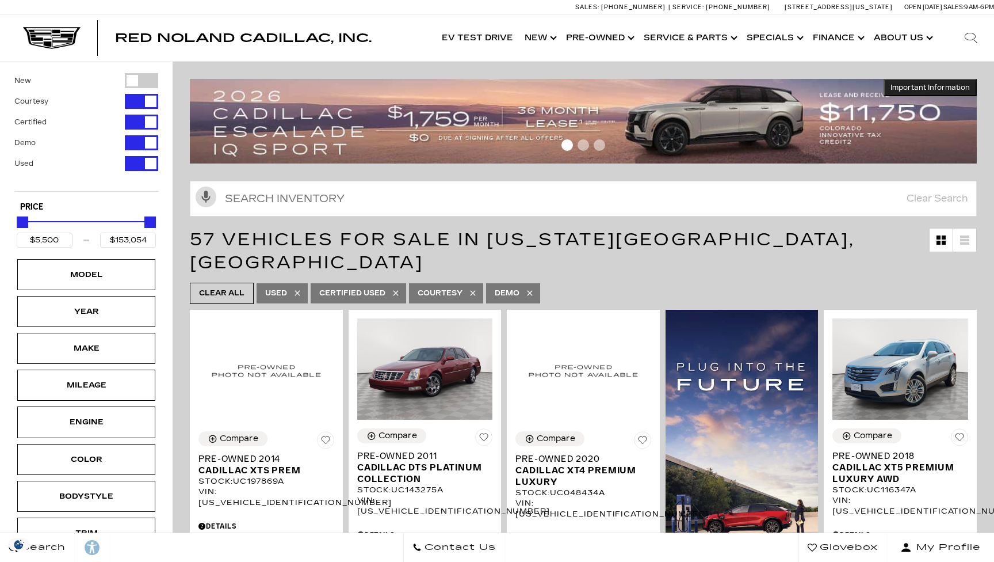 The width and height of the screenshot is (994, 562). What do you see at coordinates (243, 38) in the screenshot?
I see `span: Red Noland Cadillac, Inc.` at bounding box center [243, 38].